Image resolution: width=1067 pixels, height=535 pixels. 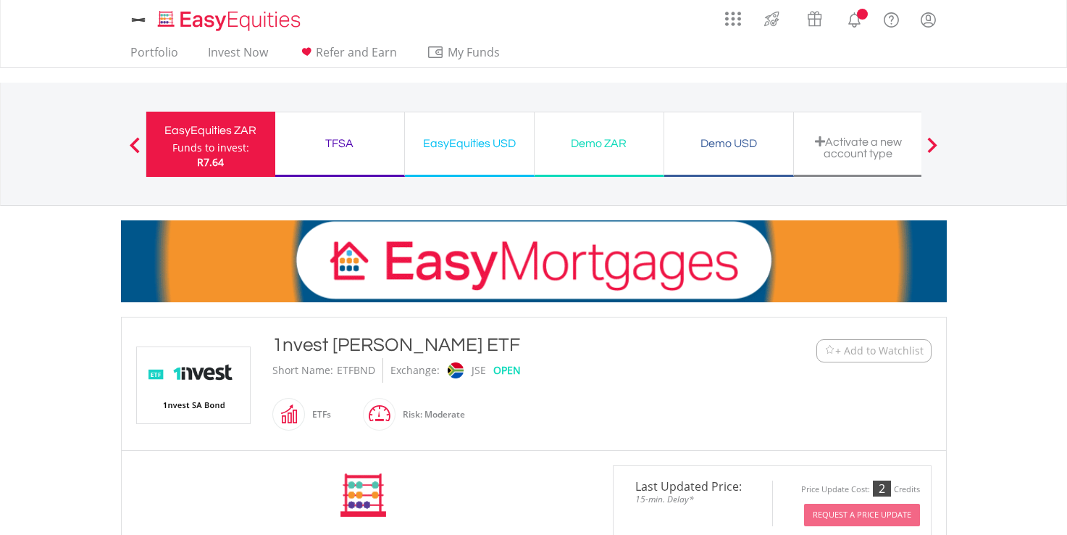 I want to click on span: R7.64, so click(x=210, y=162).